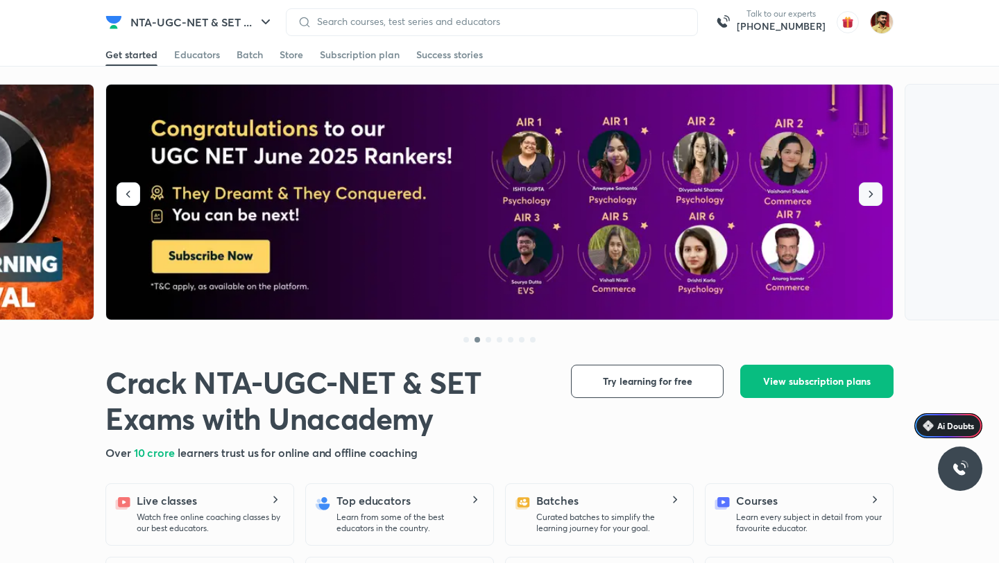 The image size is (999, 563). What do you see at coordinates (609, 523) in the screenshot?
I see `p: Curated batches to simplify the learning journey for your goal.` at bounding box center [609, 523].